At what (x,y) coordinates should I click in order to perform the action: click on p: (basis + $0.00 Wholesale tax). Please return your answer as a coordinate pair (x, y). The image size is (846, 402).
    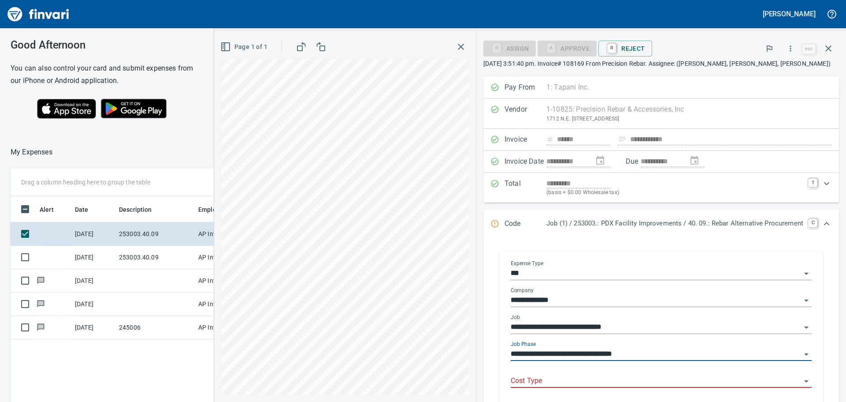
    Looking at the image, I should click on (675, 193).